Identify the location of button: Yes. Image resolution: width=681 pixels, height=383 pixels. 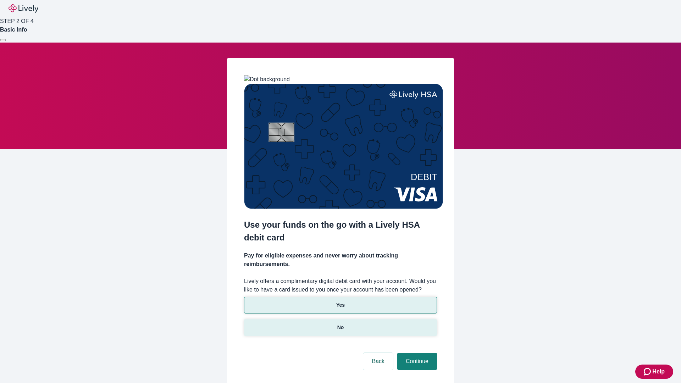
(341, 305).